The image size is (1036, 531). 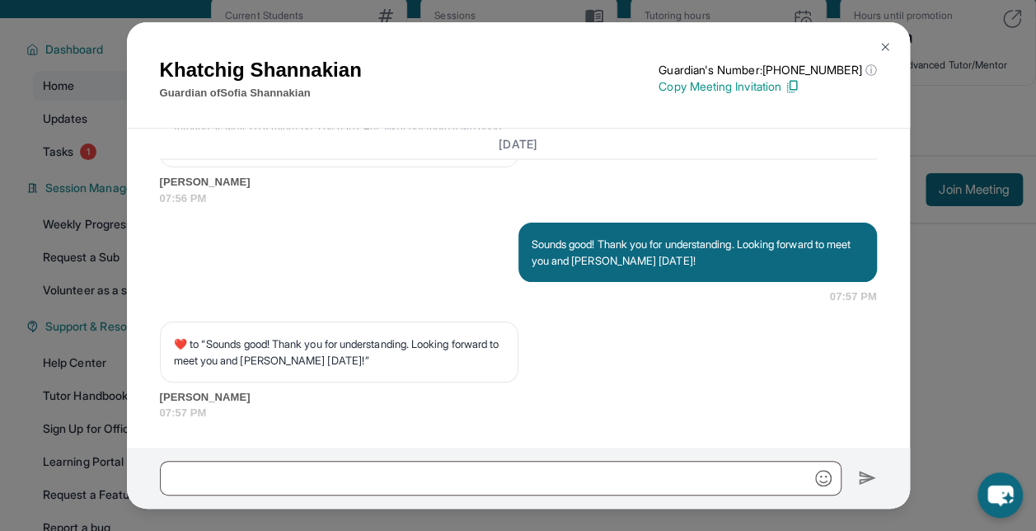 What do you see at coordinates (870, 70) in the screenshot?
I see `span: ⓘ` at bounding box center [870, 70].